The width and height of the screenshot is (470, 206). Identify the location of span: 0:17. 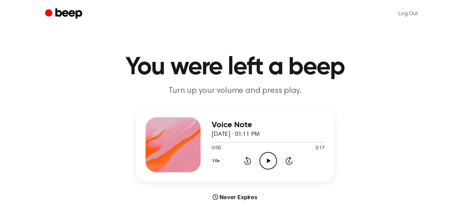
(320, 148).